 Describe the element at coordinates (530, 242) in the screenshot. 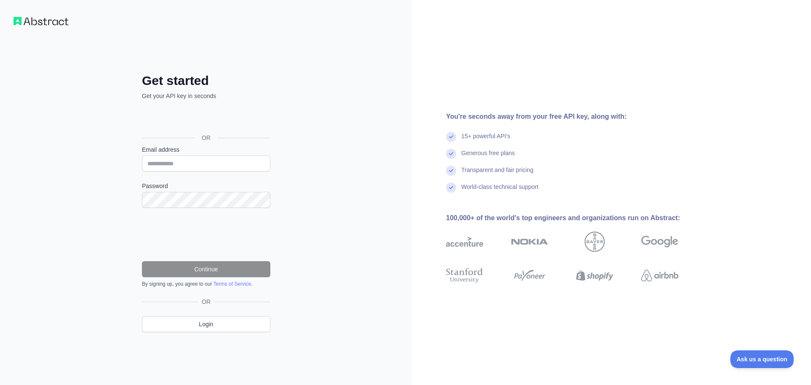

I see `img: nokia` at that location.